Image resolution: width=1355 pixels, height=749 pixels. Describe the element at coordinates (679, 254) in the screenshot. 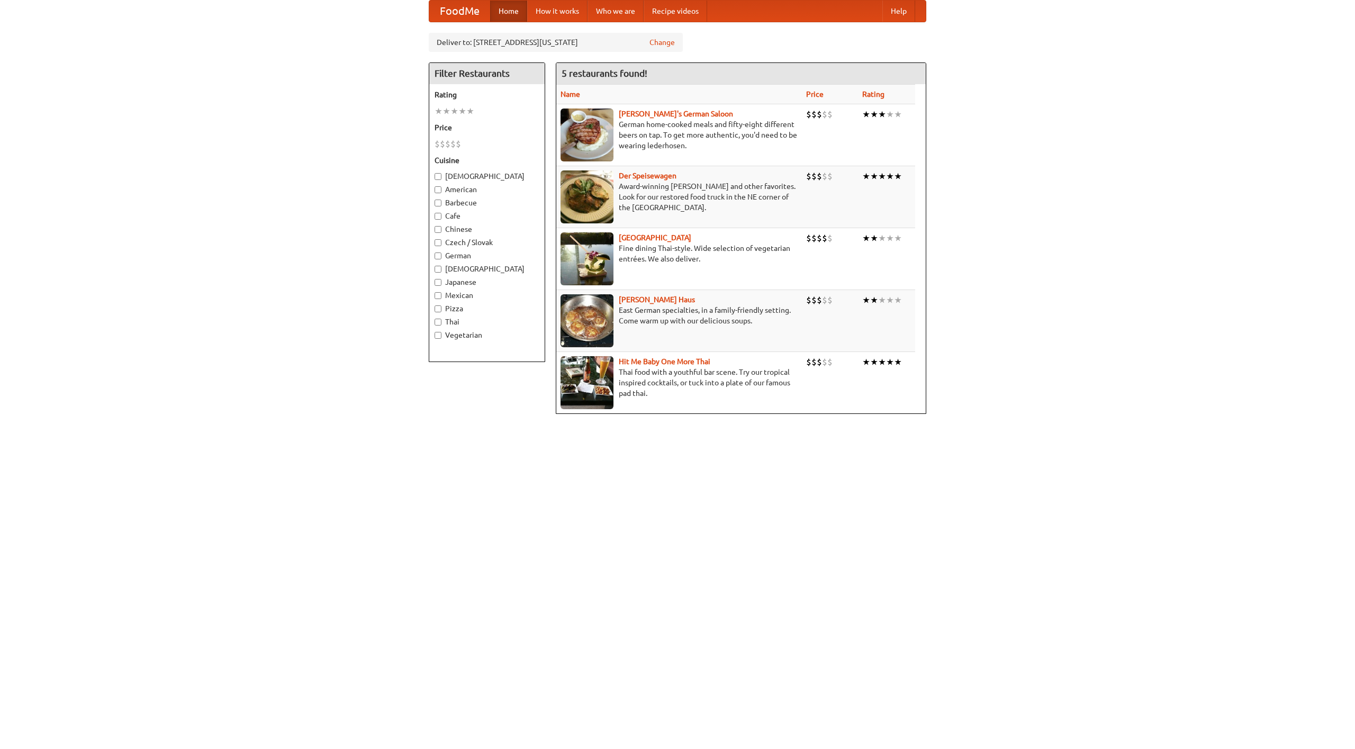

I see `p: Fine dining Thai-style. Wide selection of vegetarian entrées. We also deliver.` at that location.